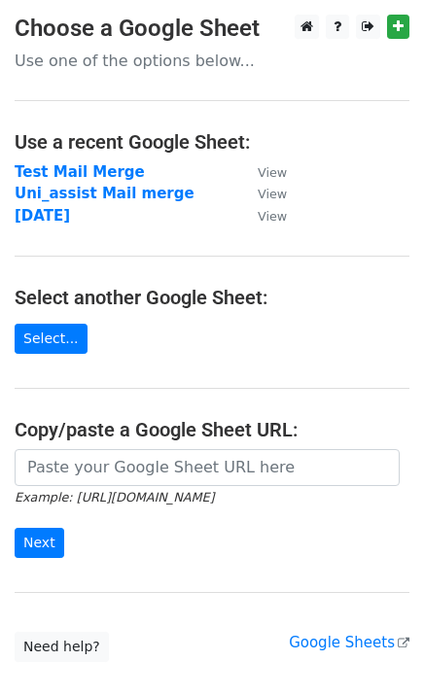  I want to click on h4: Copy/paste a Google Sheet URL:, so click(212, 430).